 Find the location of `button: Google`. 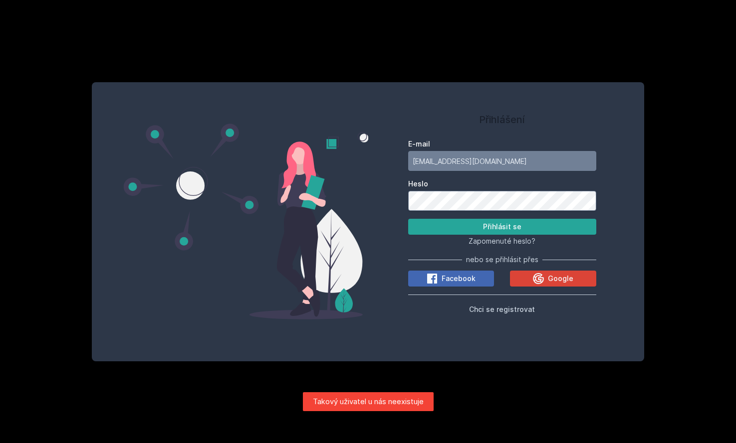

button: Google is located at coordinates (553, 279).